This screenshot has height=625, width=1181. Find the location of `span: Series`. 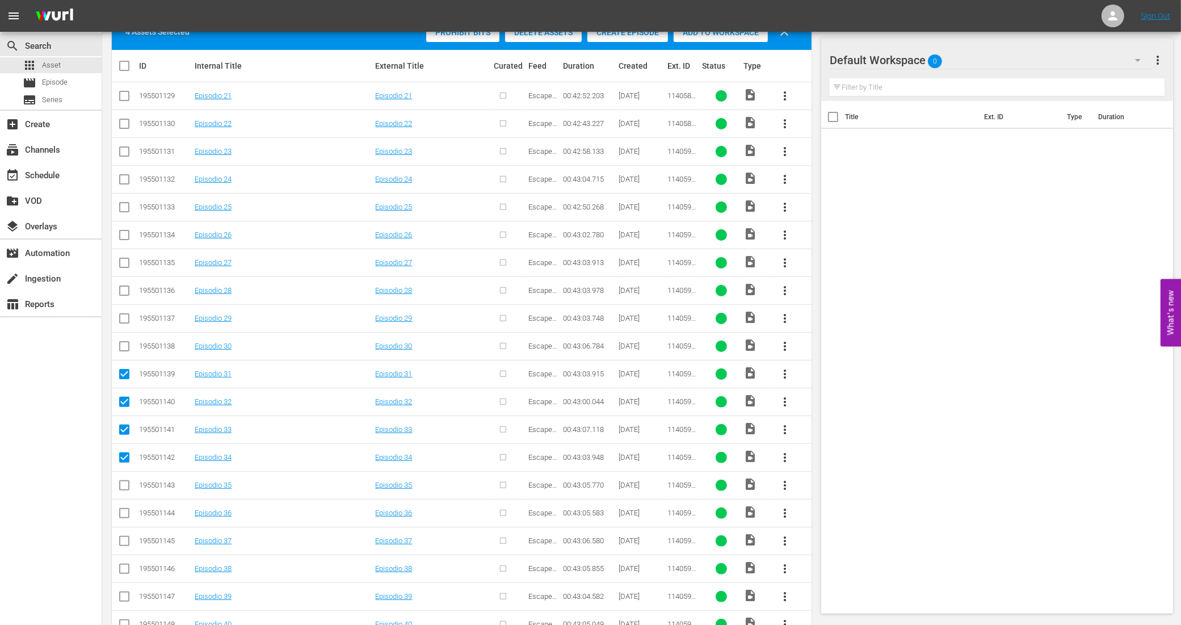

span: Series is located at coordinates (52, 100).